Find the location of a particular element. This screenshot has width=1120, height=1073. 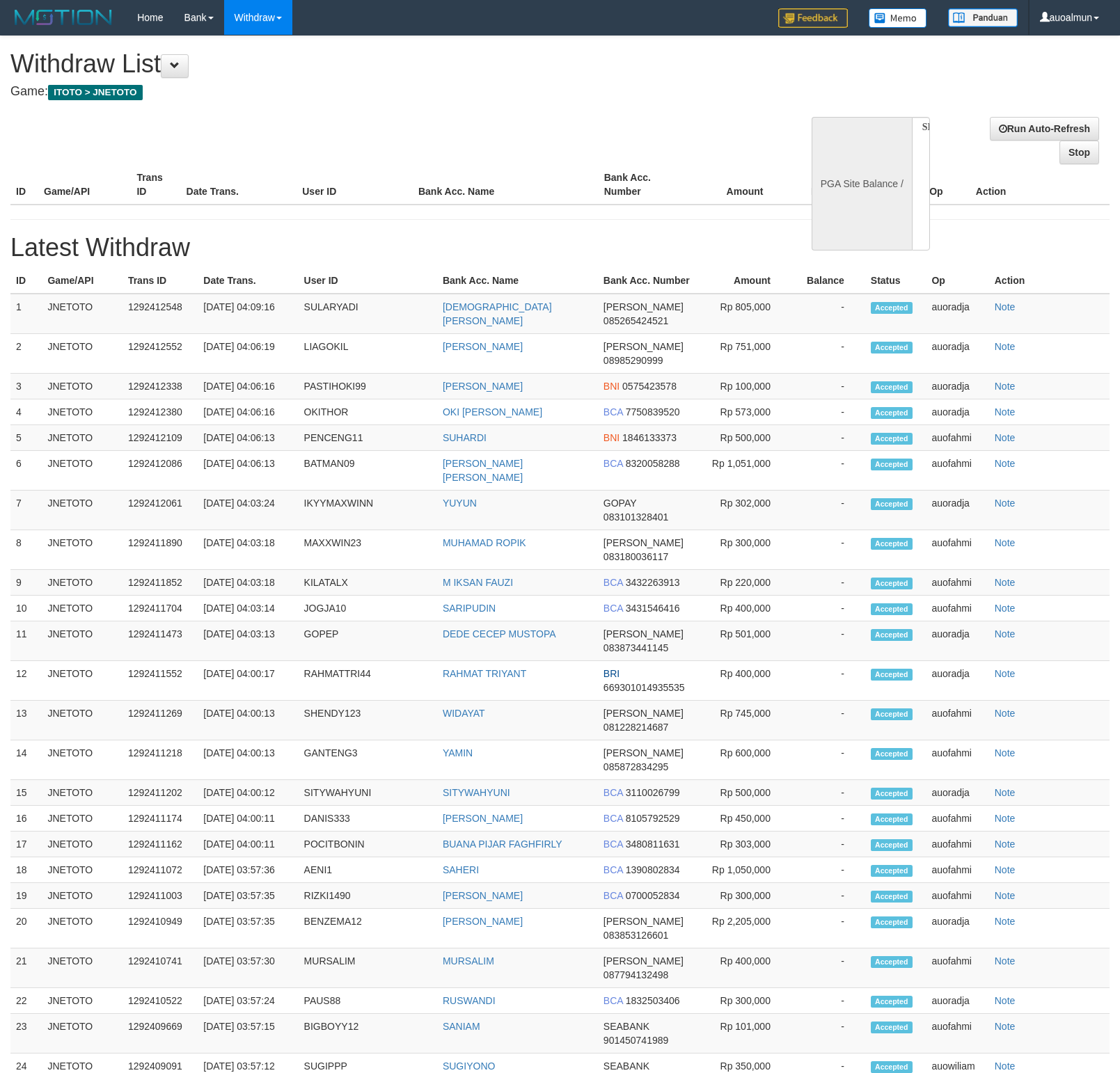

span: BRI is located at coordinates (611, 673).